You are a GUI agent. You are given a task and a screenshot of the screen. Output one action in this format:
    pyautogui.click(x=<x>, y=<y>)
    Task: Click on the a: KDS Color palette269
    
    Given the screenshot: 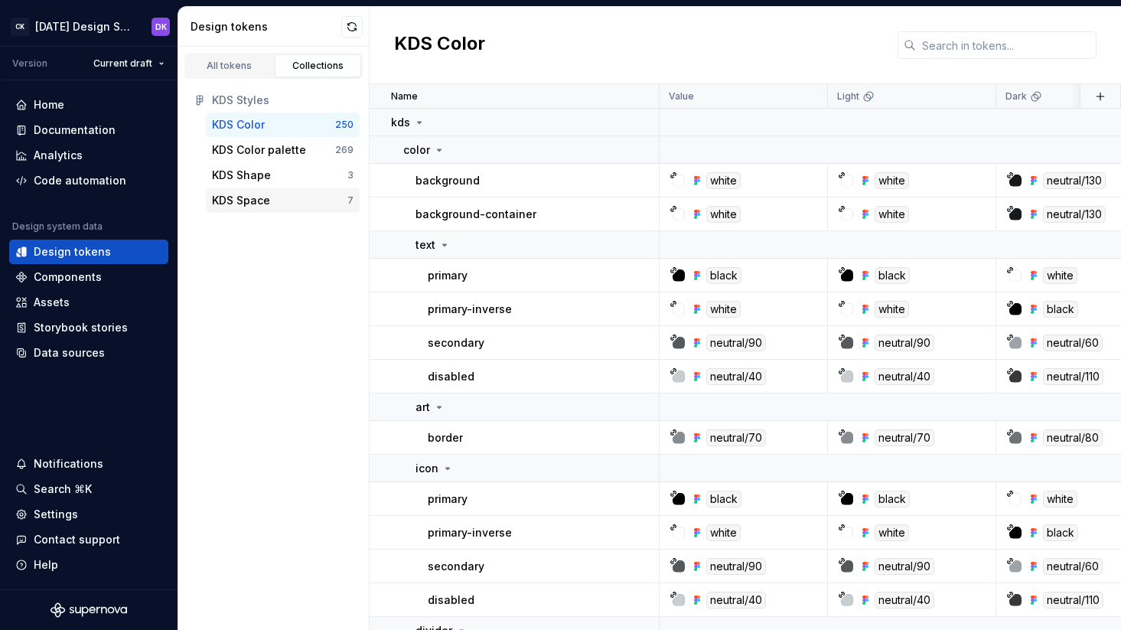 What is the action you would take?
    pyautogui.click(x=282, y=150)
    